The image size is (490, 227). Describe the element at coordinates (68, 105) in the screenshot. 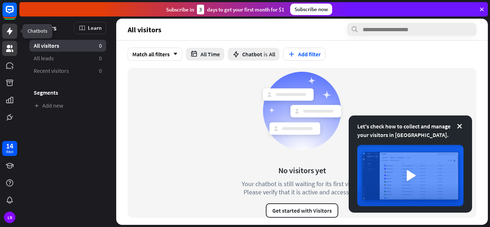

I see `a: Add new` at that location.